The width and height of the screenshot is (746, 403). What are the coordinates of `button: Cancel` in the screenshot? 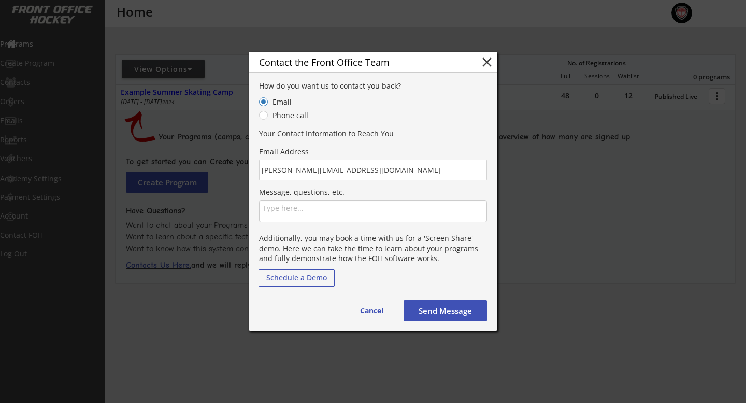 It's located at (371, 311).